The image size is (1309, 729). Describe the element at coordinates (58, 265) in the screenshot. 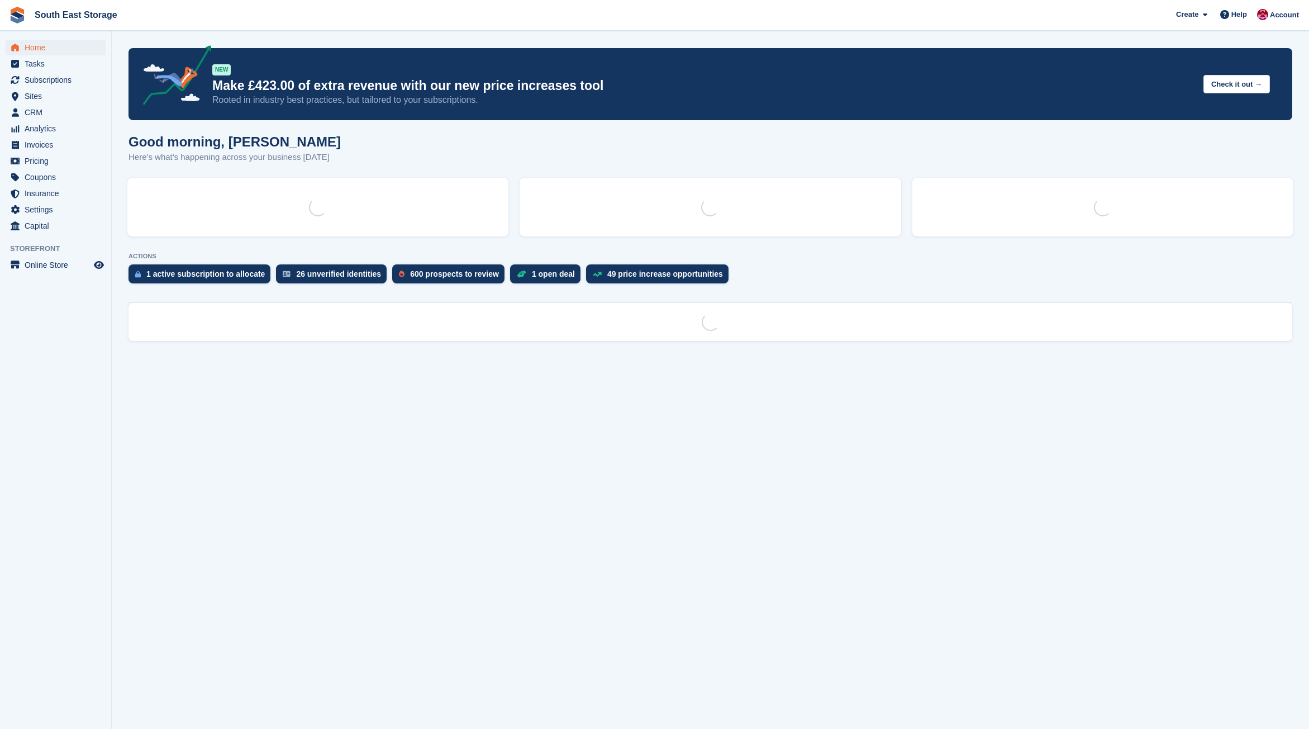

I see `span: Online Store` at that location.